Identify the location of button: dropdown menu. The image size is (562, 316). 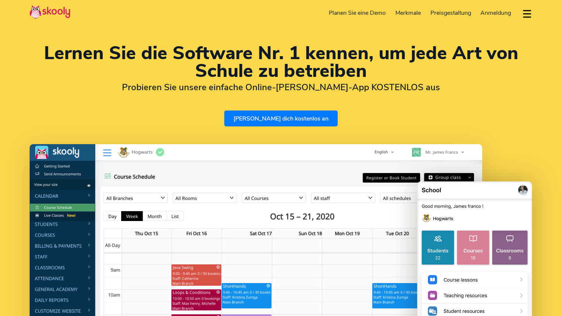
(527, 14).